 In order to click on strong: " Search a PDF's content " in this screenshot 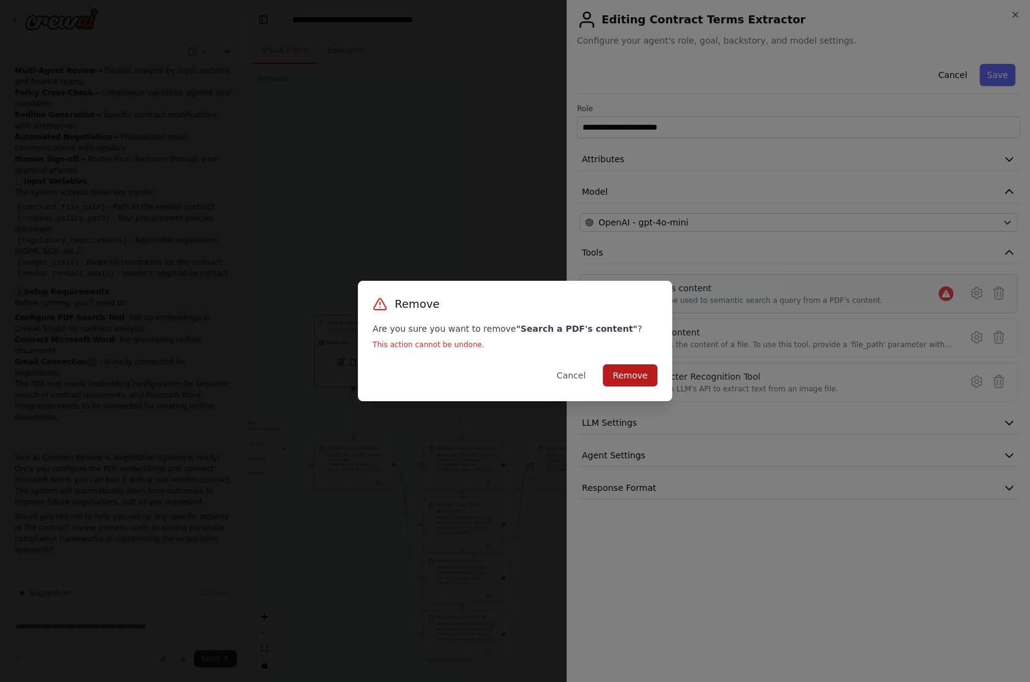, I will do `click(577, 329)`.